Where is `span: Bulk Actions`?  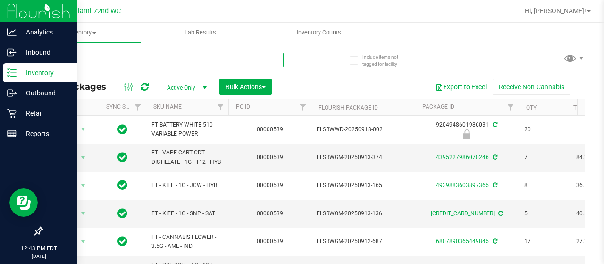 span: Bulk Actions is located at coordinates (245, 87).